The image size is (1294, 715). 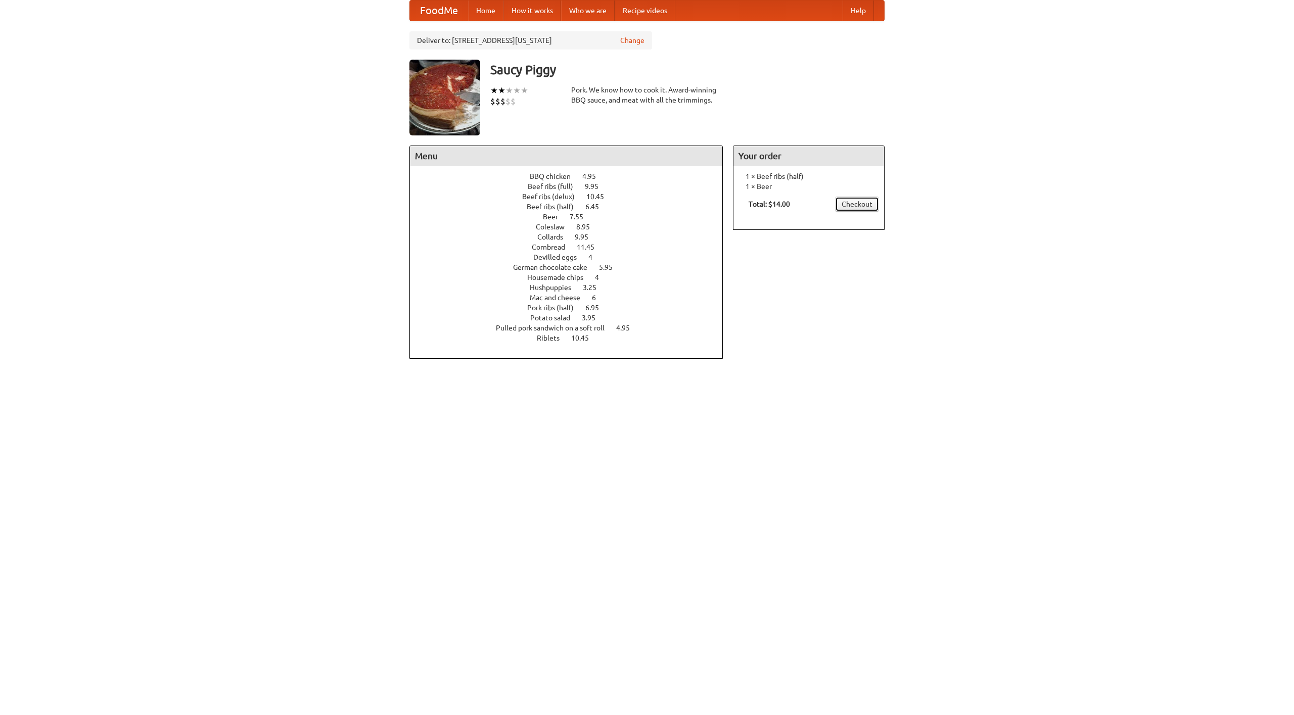 I want to click on b: Total: $14.00, so click(x=769, y=204).